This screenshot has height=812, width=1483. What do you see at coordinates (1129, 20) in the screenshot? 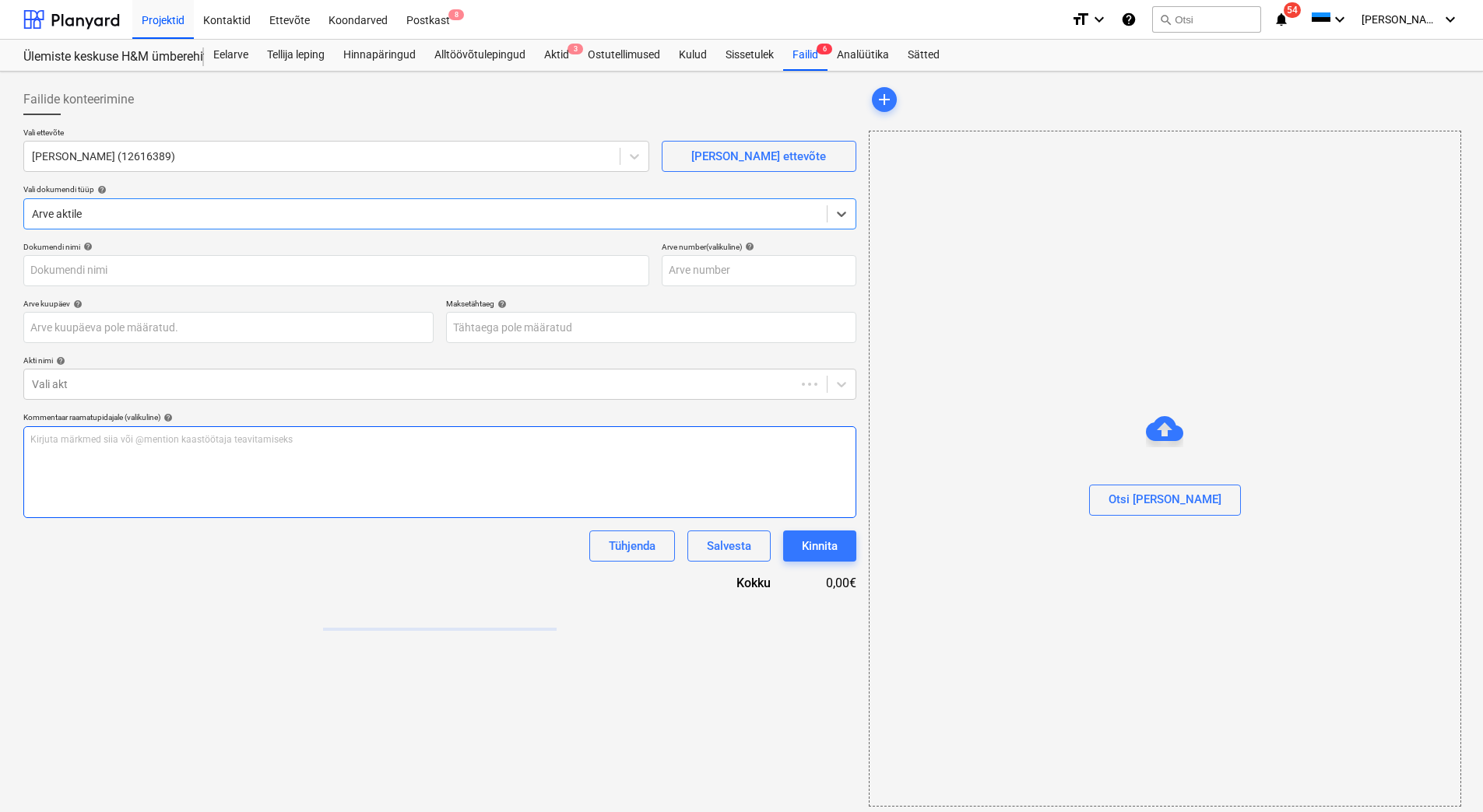
I see `i: Abikeskus` at bounding box center [1129, 20].